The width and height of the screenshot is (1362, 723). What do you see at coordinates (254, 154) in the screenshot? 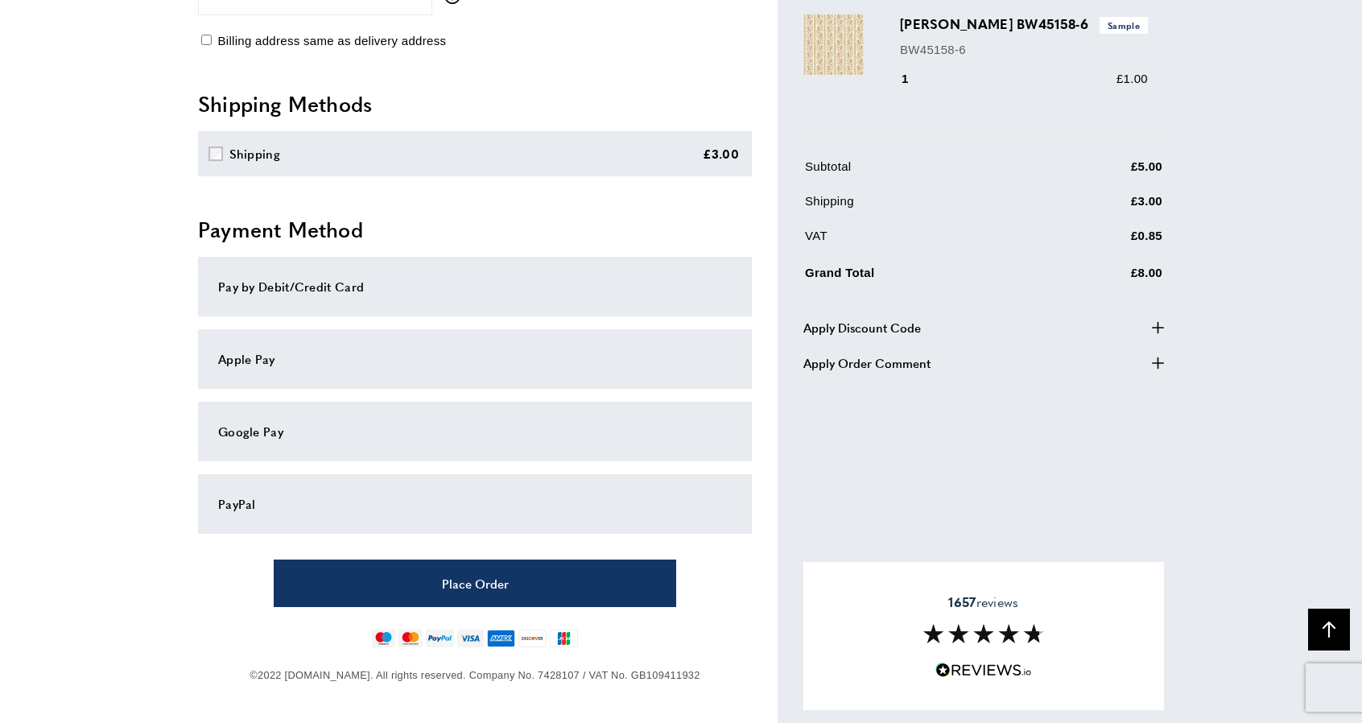
I see `div: Shipping` at bounding box center [254, 154].